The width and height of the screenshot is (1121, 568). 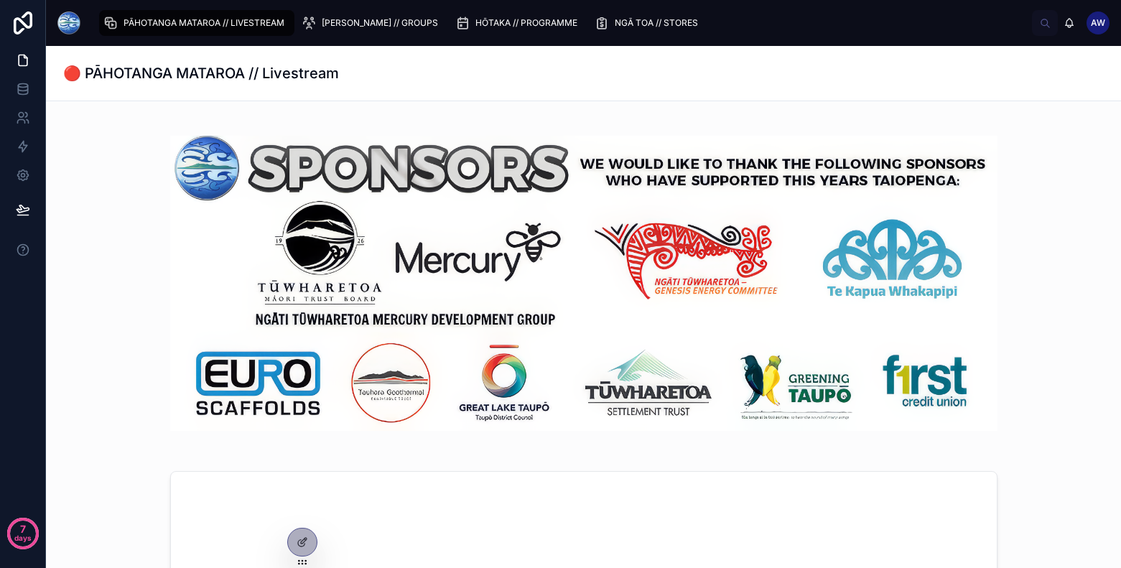 I want to click on span: HŌTAKA // PROGRAMME, so click(x=526, y=23).